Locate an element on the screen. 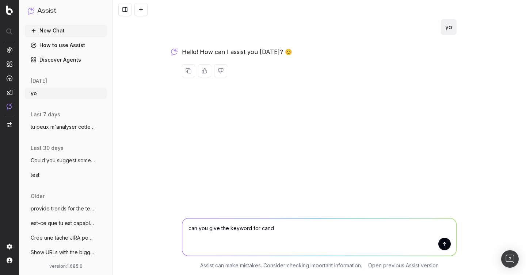 The width and height of the screenshot is (526, 275). img: Setting is located at coordinates (9, 247).